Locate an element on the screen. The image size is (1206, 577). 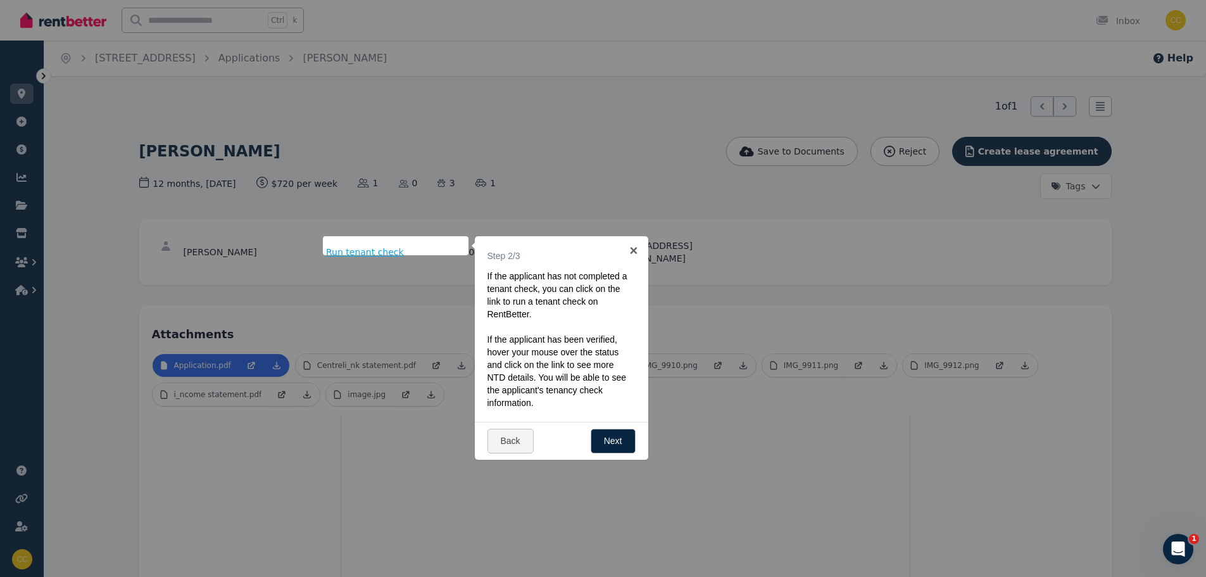
a: Back is located at coordinates (510, 441).